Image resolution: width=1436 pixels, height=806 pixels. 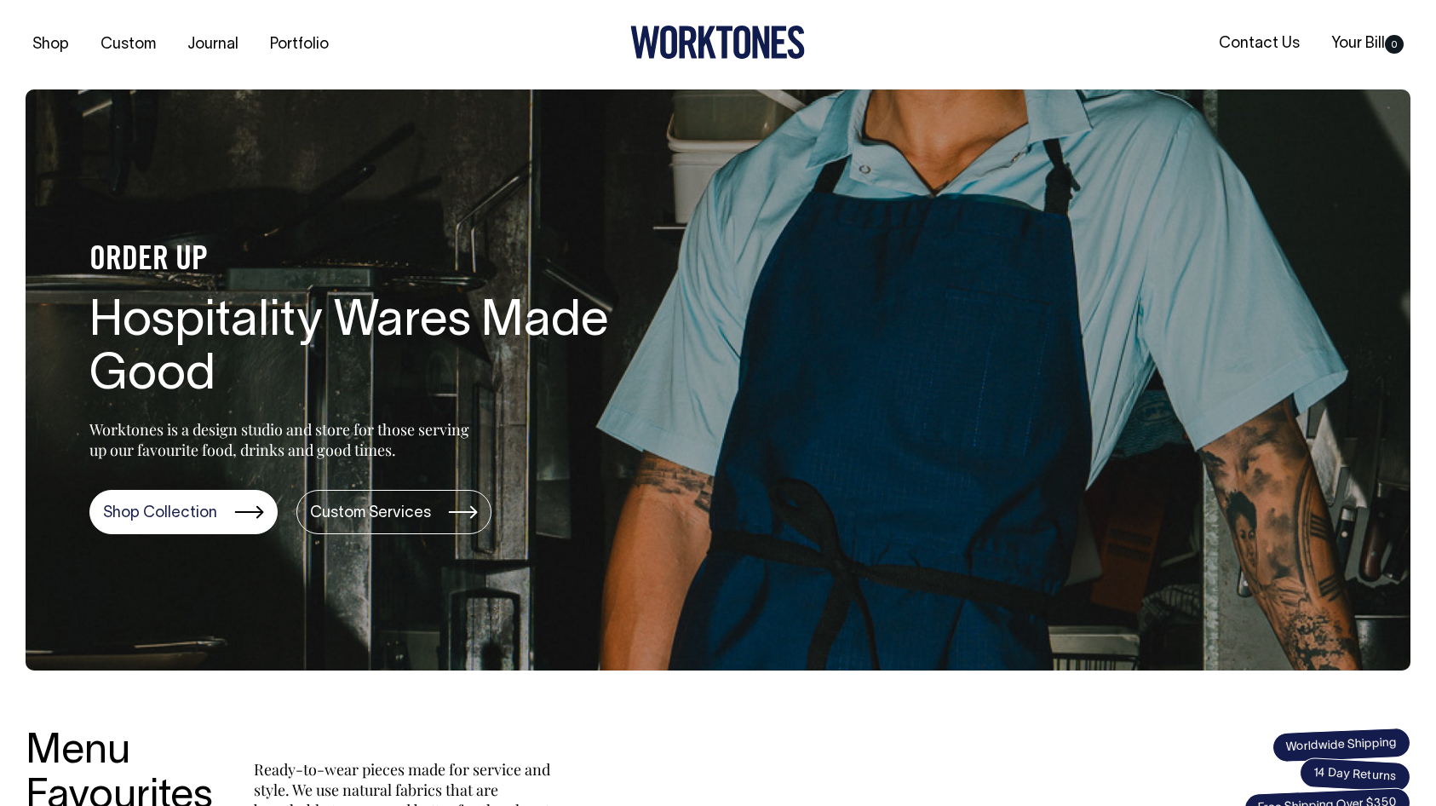 What do you see at coordinates (283, 439) in the screenshot?
I see `p: Worktones is a design studio and store for those serving up our favourite food, drinks and good t...` at bounding box center [283, 439].